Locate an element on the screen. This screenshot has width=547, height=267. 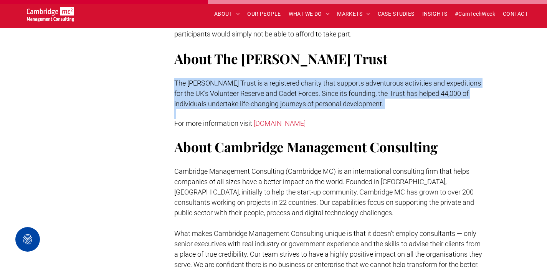
a: ABOUT is located at coordinates (227, 14).